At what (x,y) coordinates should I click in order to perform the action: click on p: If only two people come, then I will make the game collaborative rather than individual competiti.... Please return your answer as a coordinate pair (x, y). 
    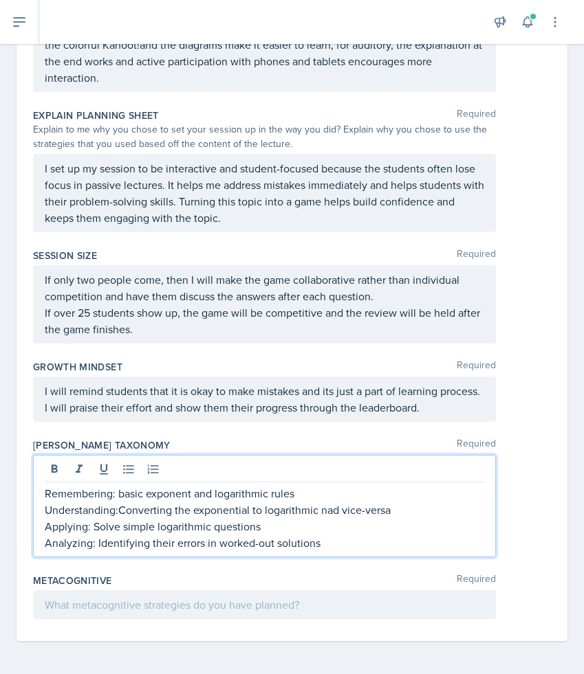
    Looking at the image, I should click on (264, 288).